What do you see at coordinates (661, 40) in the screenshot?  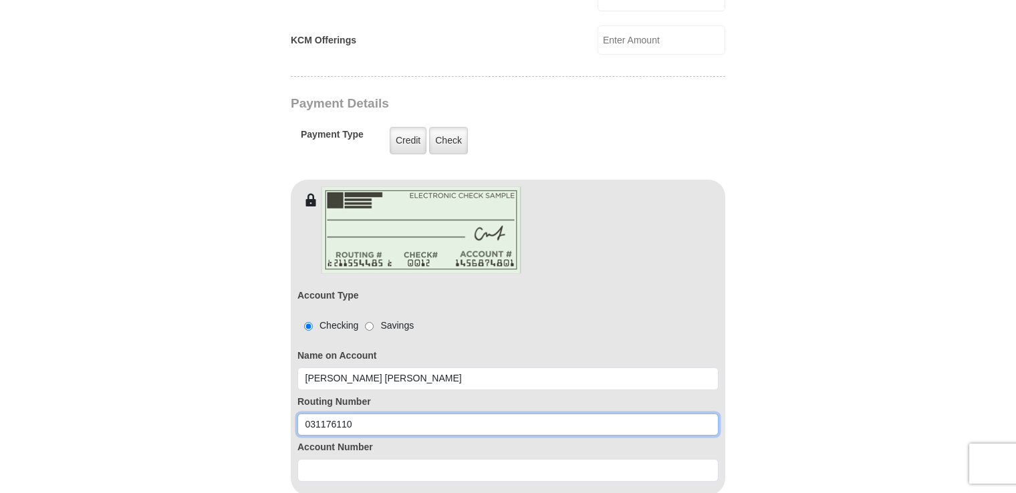 I see `input: Enter Amount` at bounding box center [661, 40].